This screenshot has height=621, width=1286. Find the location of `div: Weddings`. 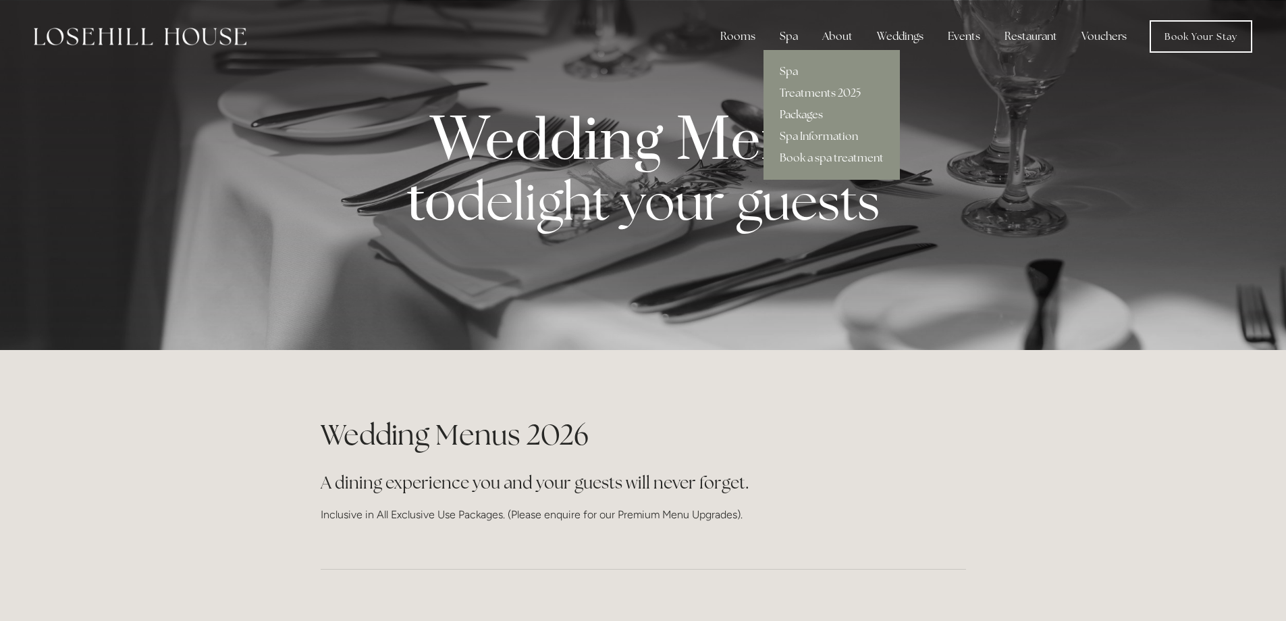

div: Weddings is located at coordinates (900, 36).